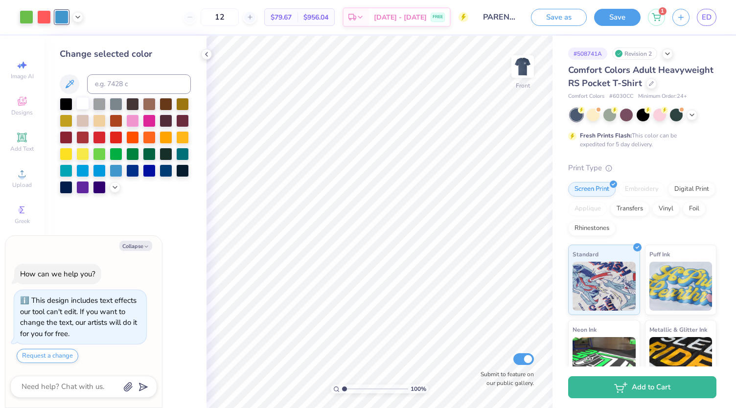  What do you see at coordinates (584, 329) in the screenshot?
I see `span: Neon Ink` at bounding box center [584, 329].